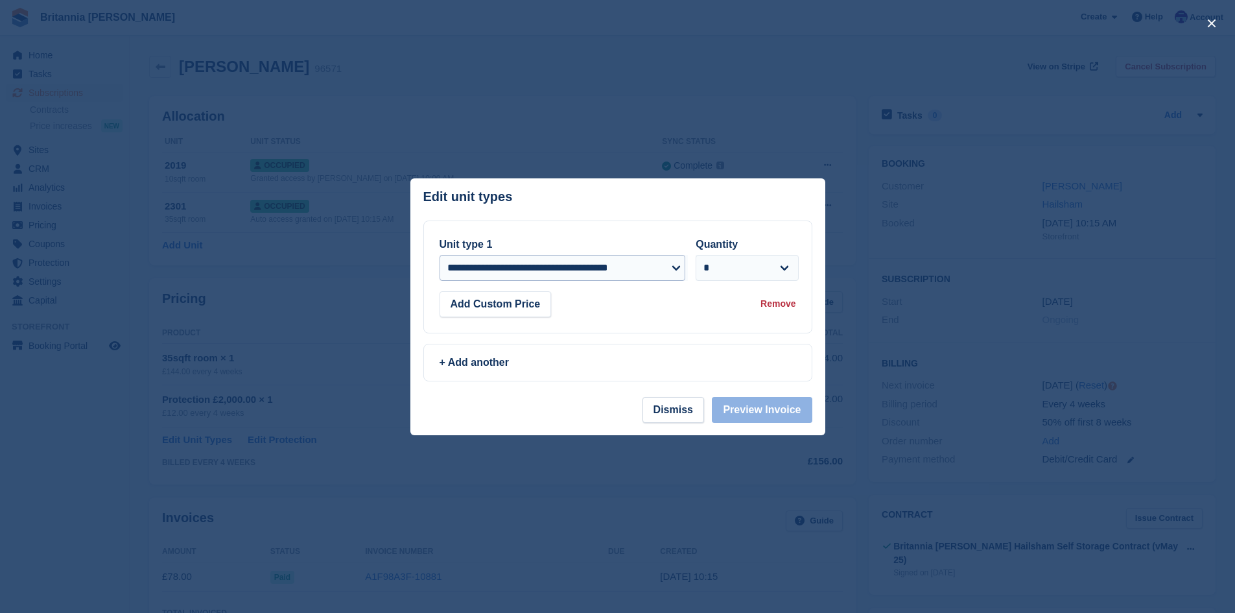  What do you see at coordinates (468, 196) in the screenshot?
I see `p: Edit unit types` at bounding box center [468, 196].